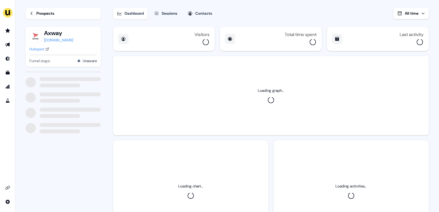 The width and height of the screenshot is (439, 212). Describe the element at coordinates (8, 31) in the screenshot. I see `a: Go to prospects` at that location.